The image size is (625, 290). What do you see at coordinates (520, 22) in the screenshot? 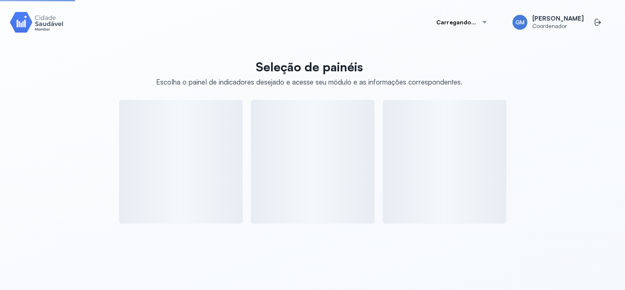
I see `span: GM` at bounding box center [520, 22].